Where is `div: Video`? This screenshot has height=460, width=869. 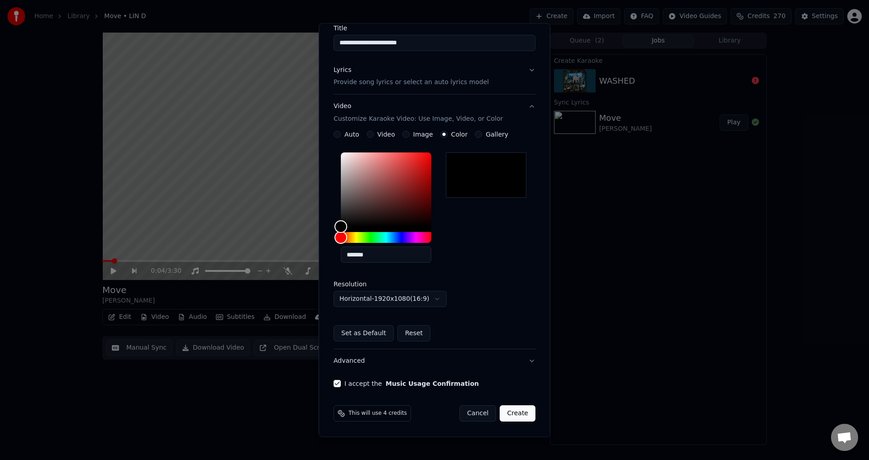 div: Video is located at coordinates (418, 113).